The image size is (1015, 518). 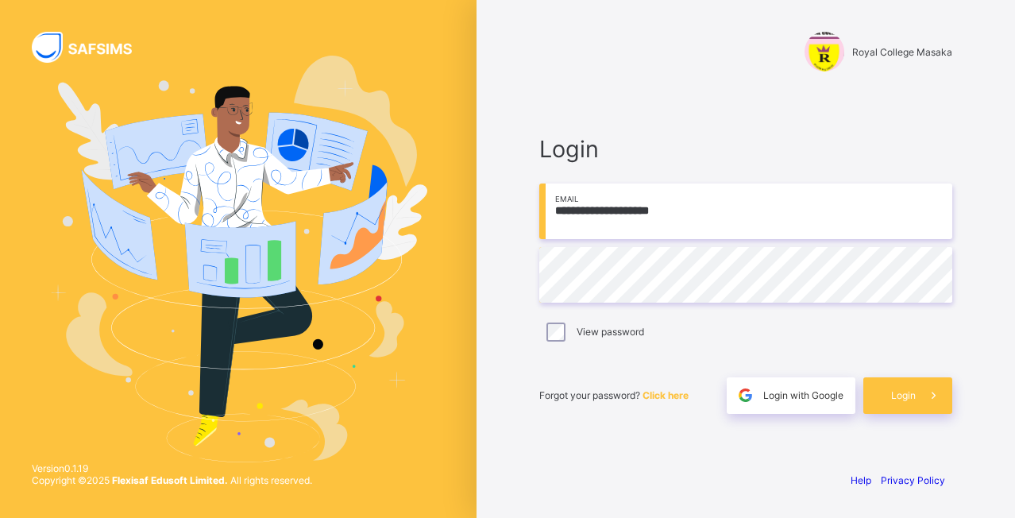 What do you see at coordinates (172, 480) in the screenshot?
I see `span: Copyright © 2025 All rights reserved.` at bounding box center [172, 480].